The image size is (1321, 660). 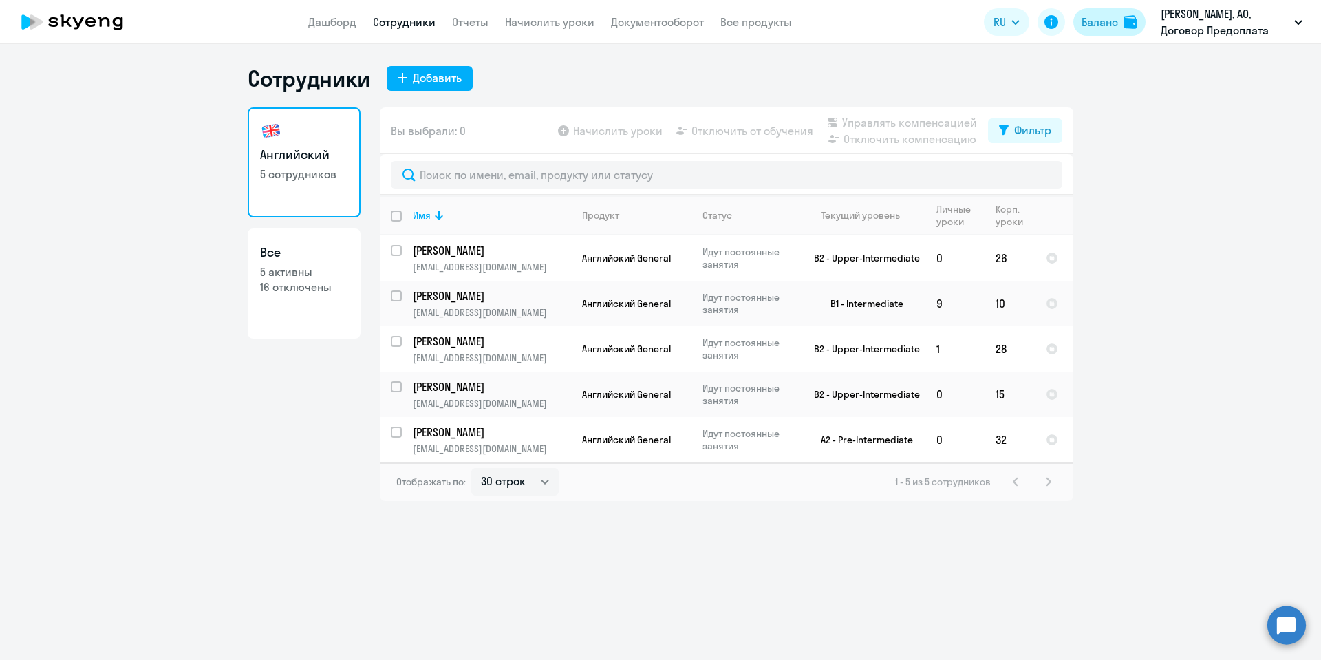 I want to click on img: english, so click(x=271, y=131).